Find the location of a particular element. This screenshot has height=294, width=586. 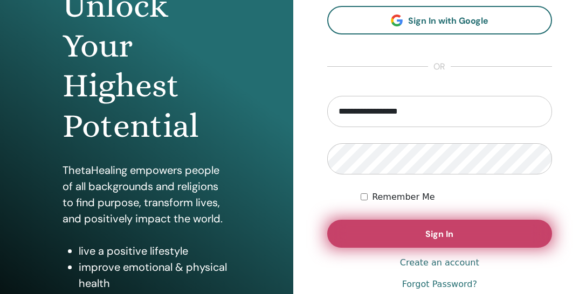

button: Sign In is located at coordinates (440, 234).